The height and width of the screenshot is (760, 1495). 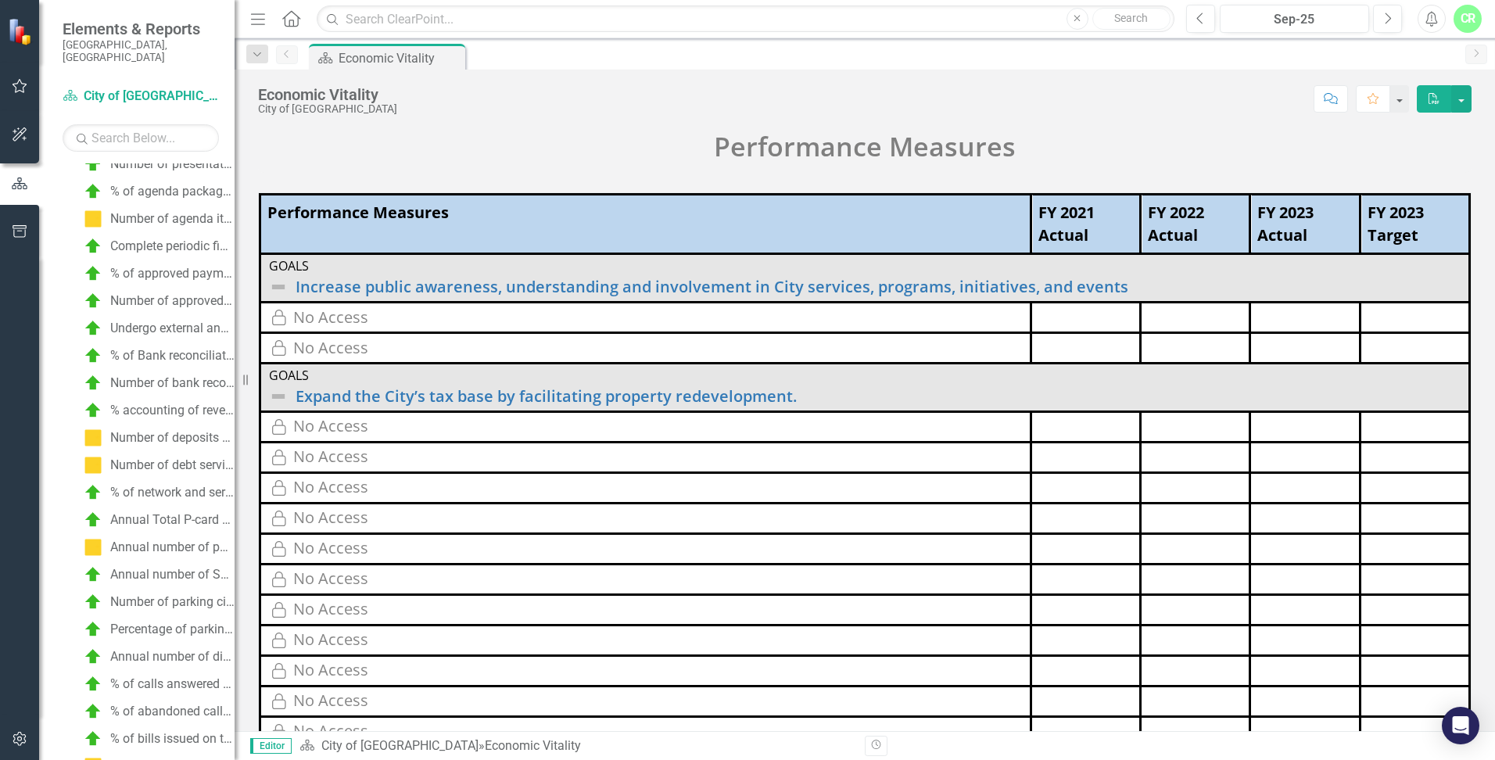 I want to click on div: Number of presentations and proclamations processed, so click(x=172, y=164).